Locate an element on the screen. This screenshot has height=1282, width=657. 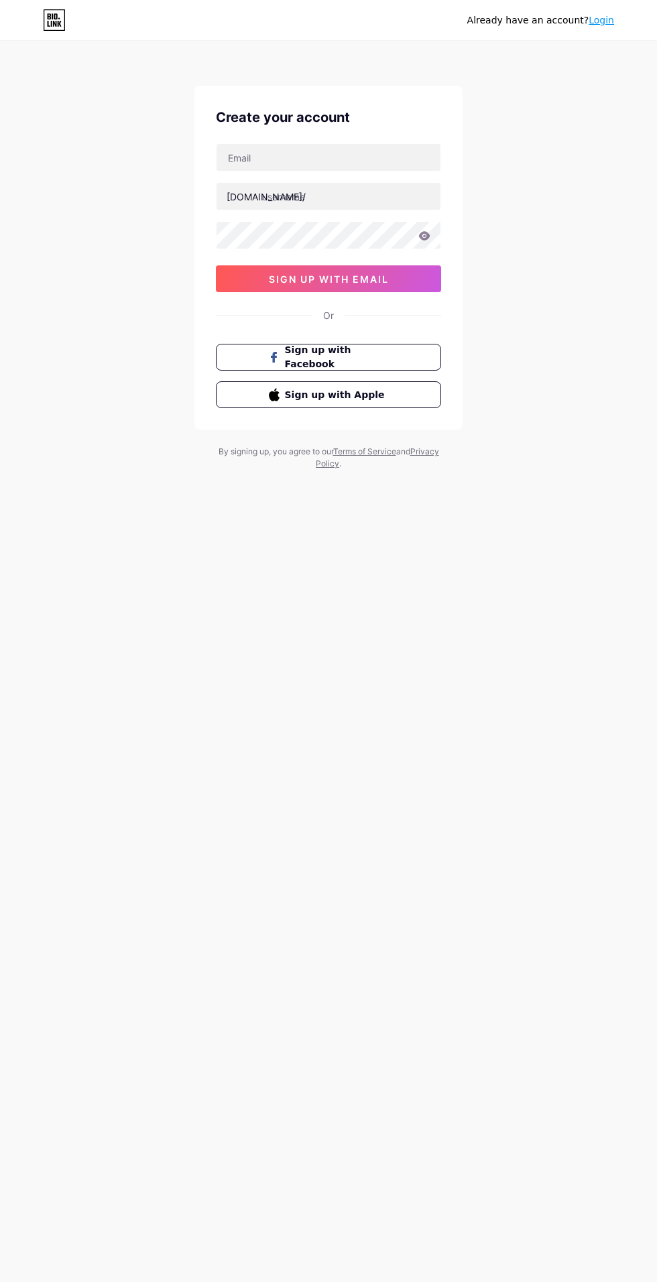
div: Already have an account? is located at coordinates (540, 20).